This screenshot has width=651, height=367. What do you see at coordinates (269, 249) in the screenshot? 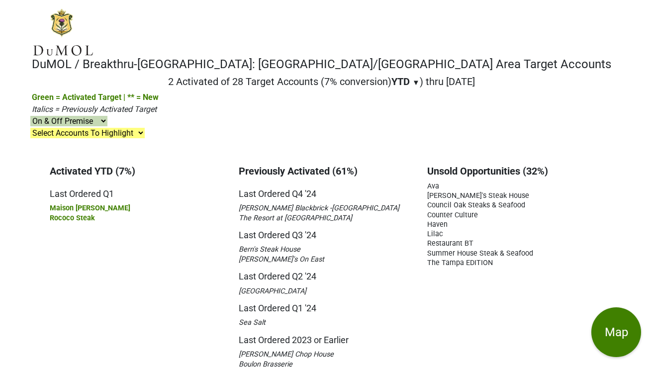
I see `span: Bern's Steak House` at bounding box center [269, 249].